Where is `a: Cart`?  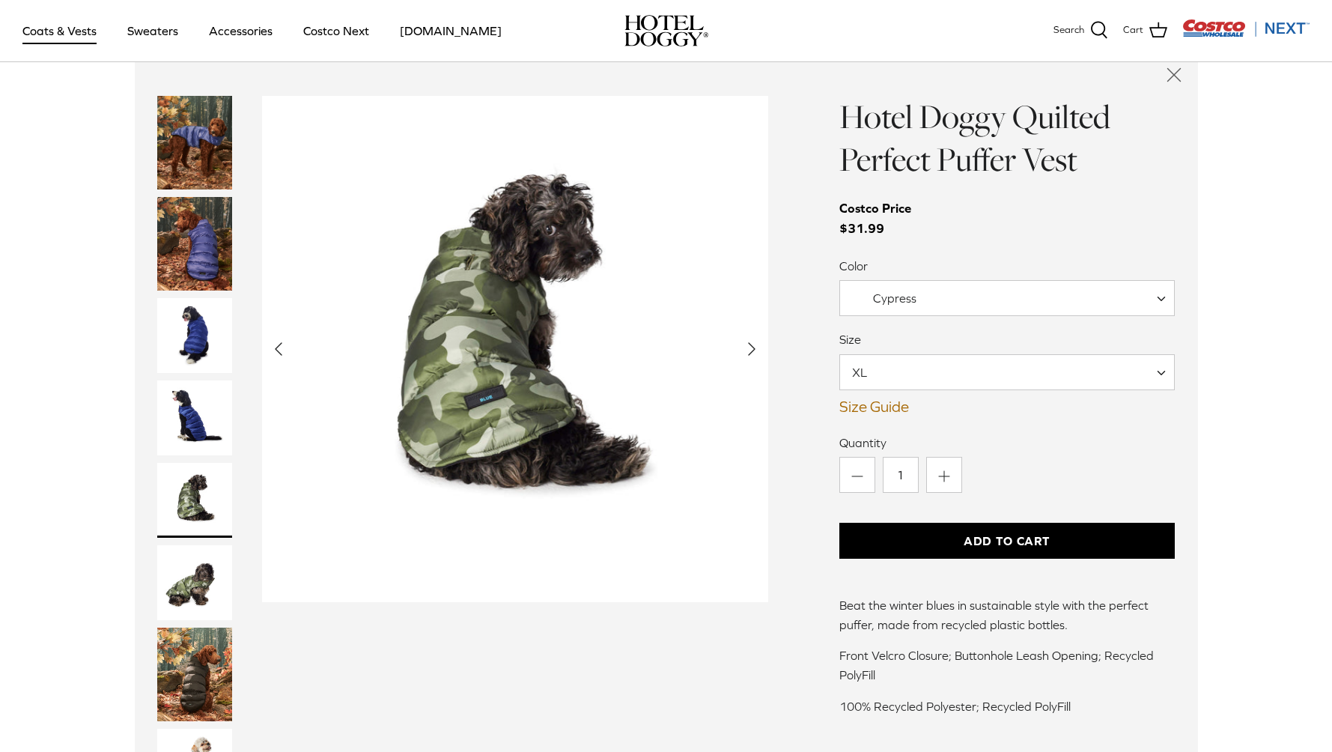
a: Cart is located at coordinates (1145, 31).